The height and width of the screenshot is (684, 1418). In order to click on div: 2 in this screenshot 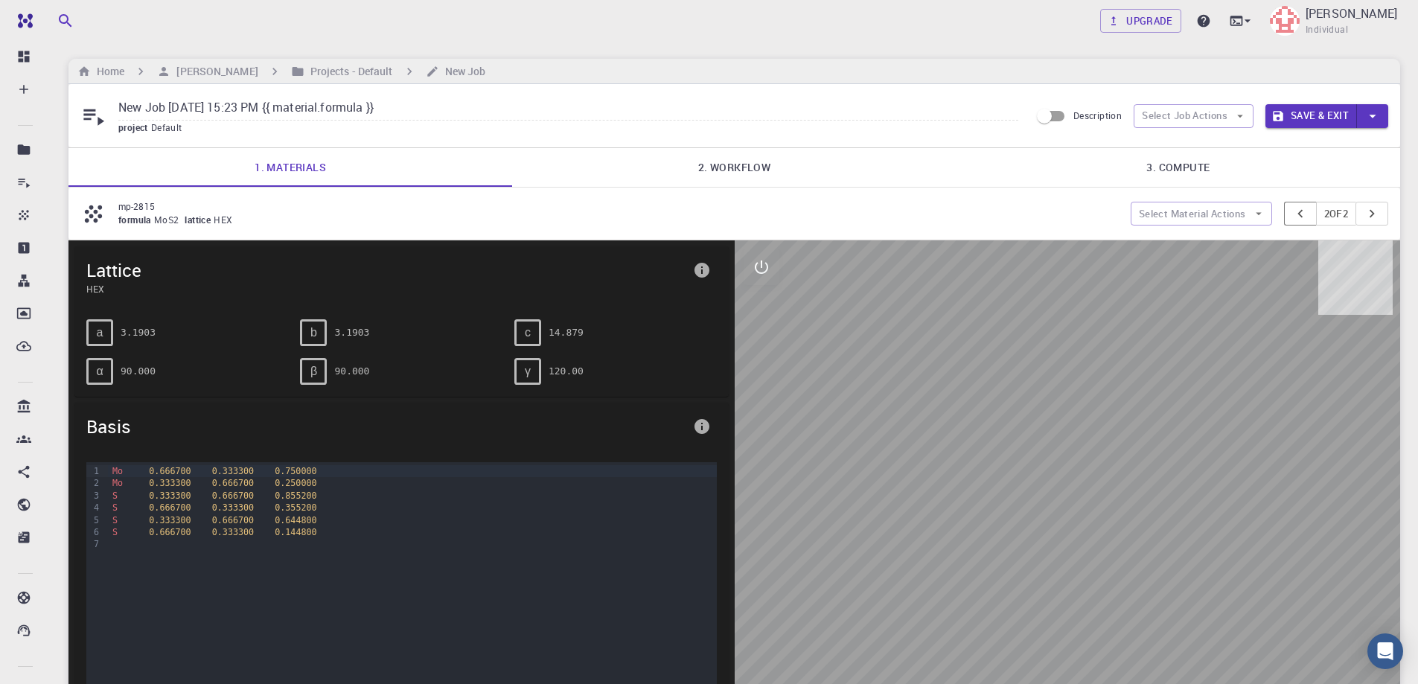, I will do `click(94, 483)`.